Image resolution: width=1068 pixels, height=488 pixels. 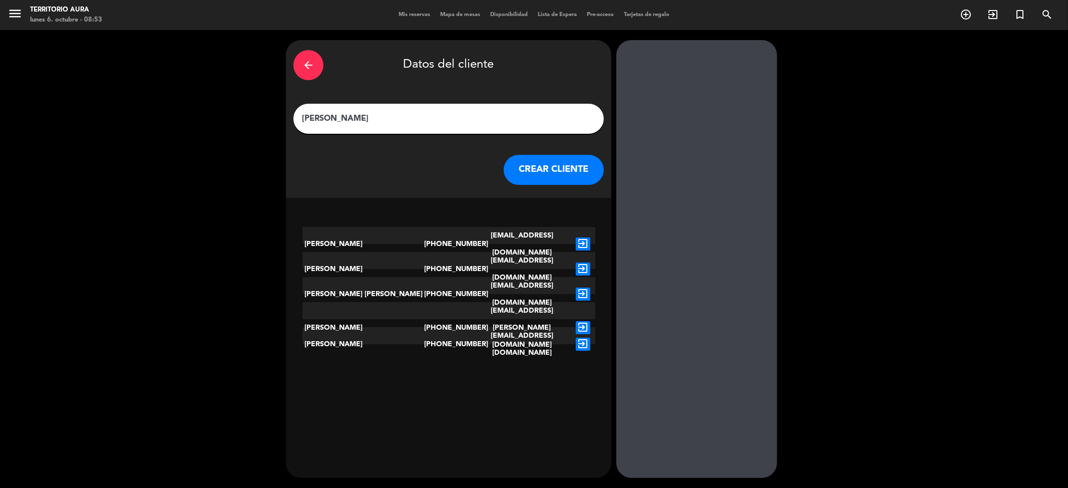 I want to click on i: menu, so click(x=15, y=14).